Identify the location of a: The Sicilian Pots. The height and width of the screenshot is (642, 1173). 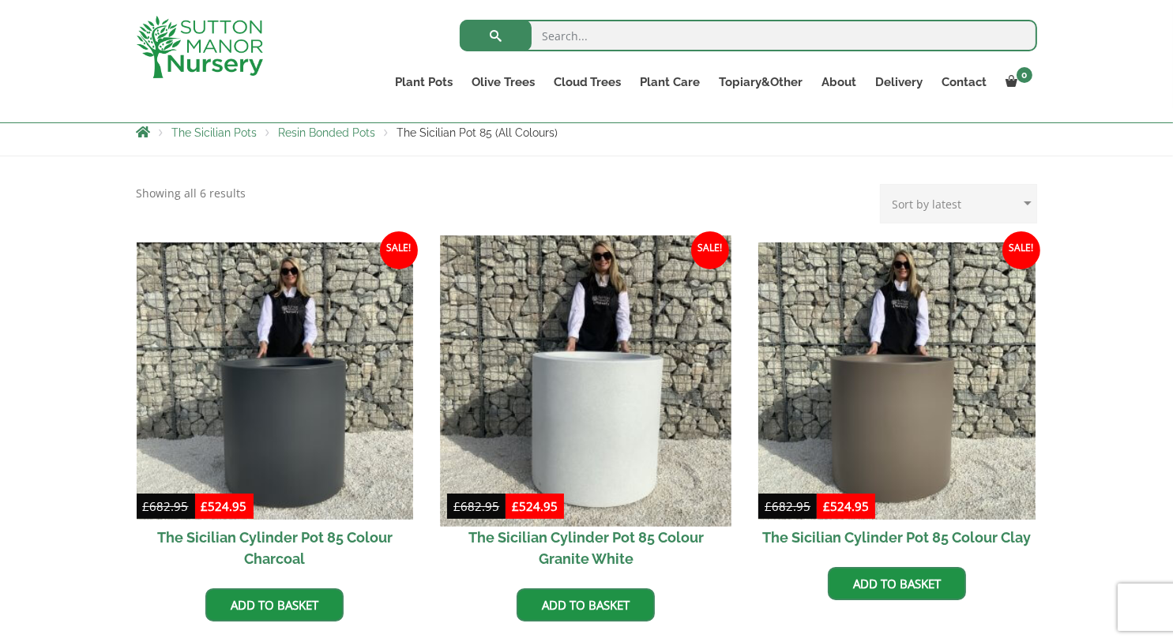
(215, 133).